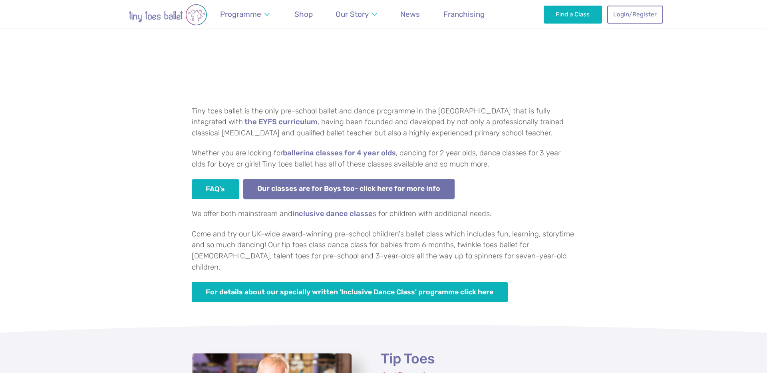  What do you see at coordinates (281, 122) in the screenshot?
I see `a: the EYFS curriculum` at bounding box center [281, 122].